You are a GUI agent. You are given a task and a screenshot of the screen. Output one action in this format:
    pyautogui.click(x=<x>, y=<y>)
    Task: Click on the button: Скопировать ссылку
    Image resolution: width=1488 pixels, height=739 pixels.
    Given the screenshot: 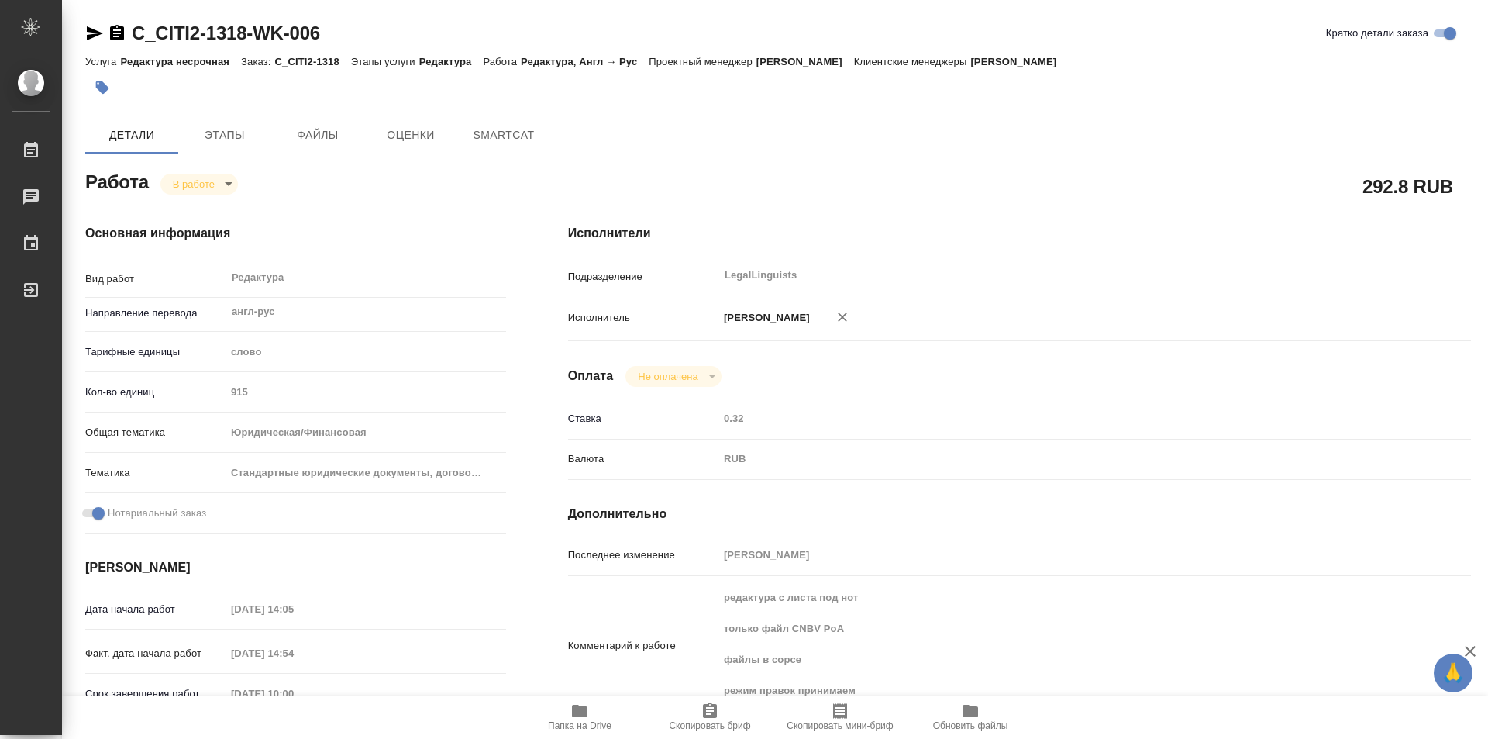 What is the action you would take?
    pyautogui.click(x=117, y=33)
    